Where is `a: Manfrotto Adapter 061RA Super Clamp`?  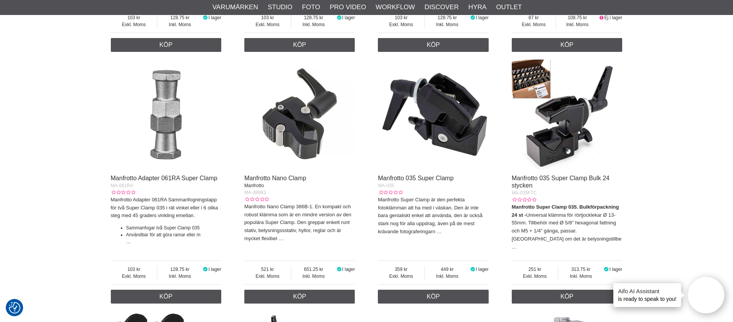
a: Manfrotto Adapter 061RA Super Clamp is located at coordinates (164, 178).